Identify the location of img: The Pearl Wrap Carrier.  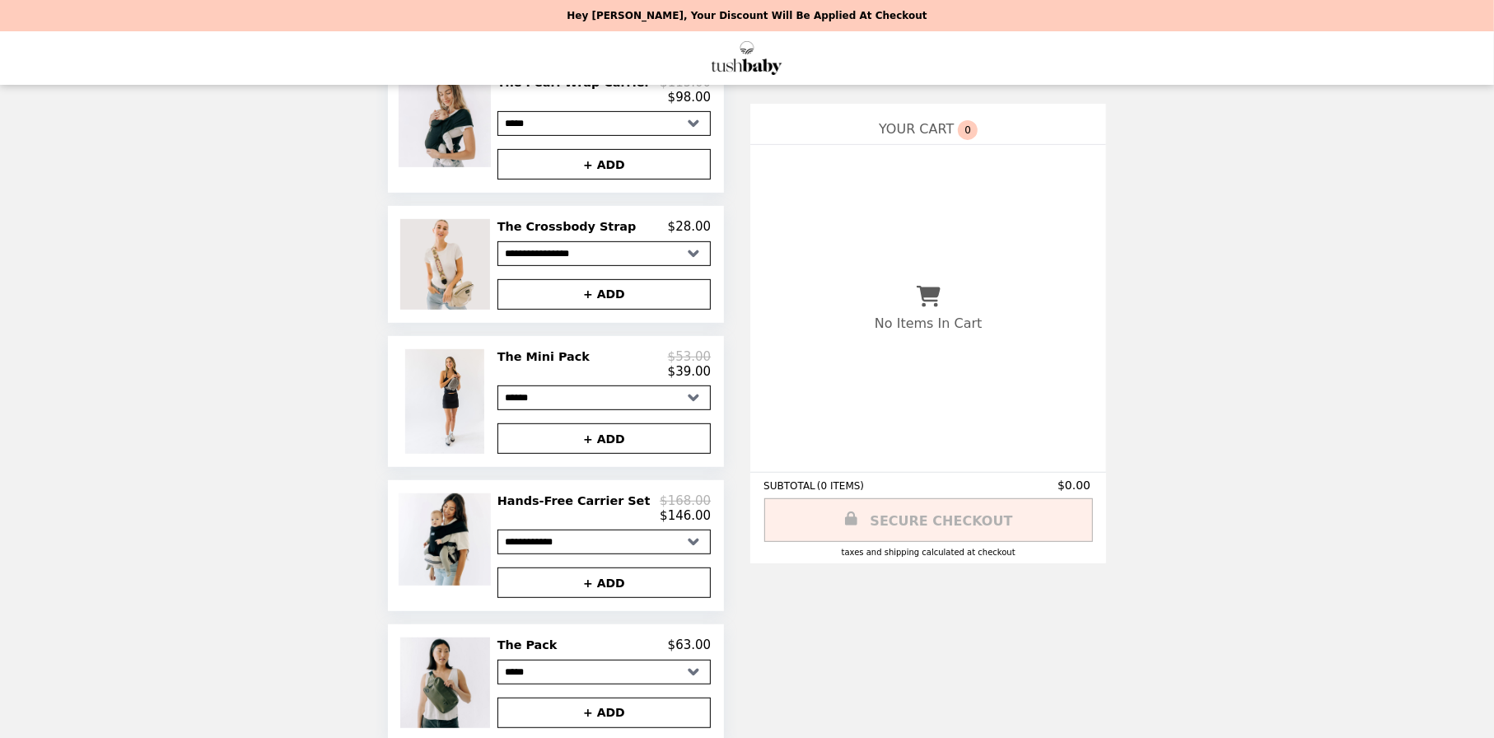
(446, 121).